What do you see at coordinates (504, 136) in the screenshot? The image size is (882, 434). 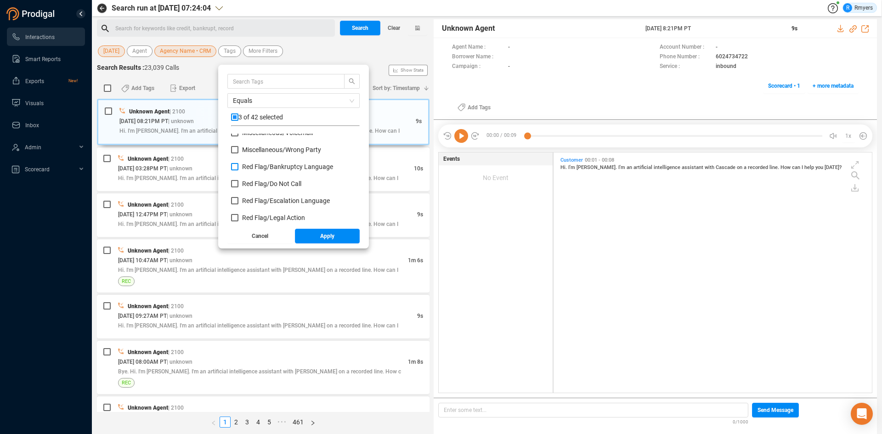 I see `span: 00:00 / 00:09` at bounding box center [504, 136].